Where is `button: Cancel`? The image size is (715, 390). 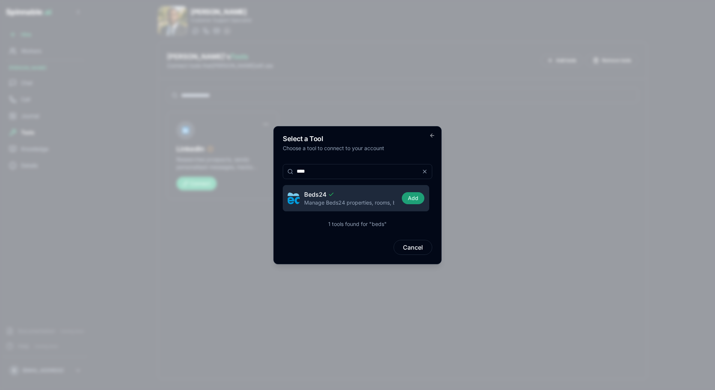 button: Cancel is located at coordinates (413, 247).